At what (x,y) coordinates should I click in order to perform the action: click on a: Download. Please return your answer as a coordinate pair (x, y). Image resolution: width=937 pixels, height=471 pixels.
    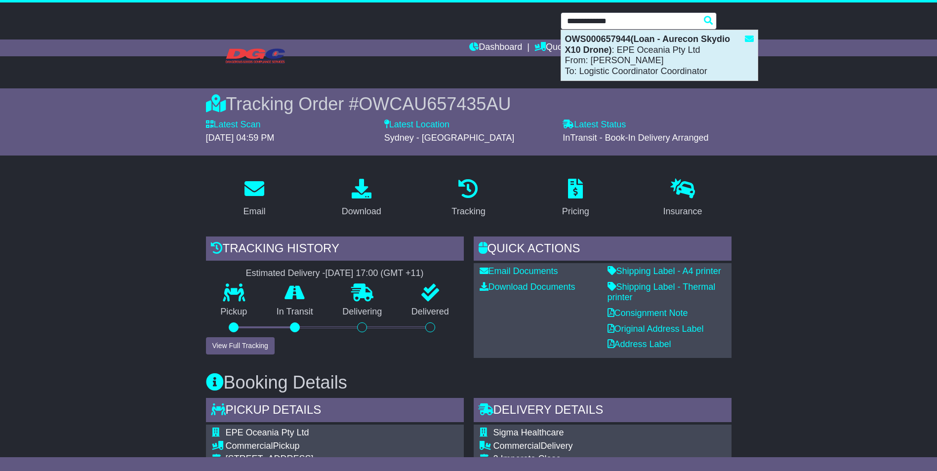
    Looking at the image, I should click on (362, 199).